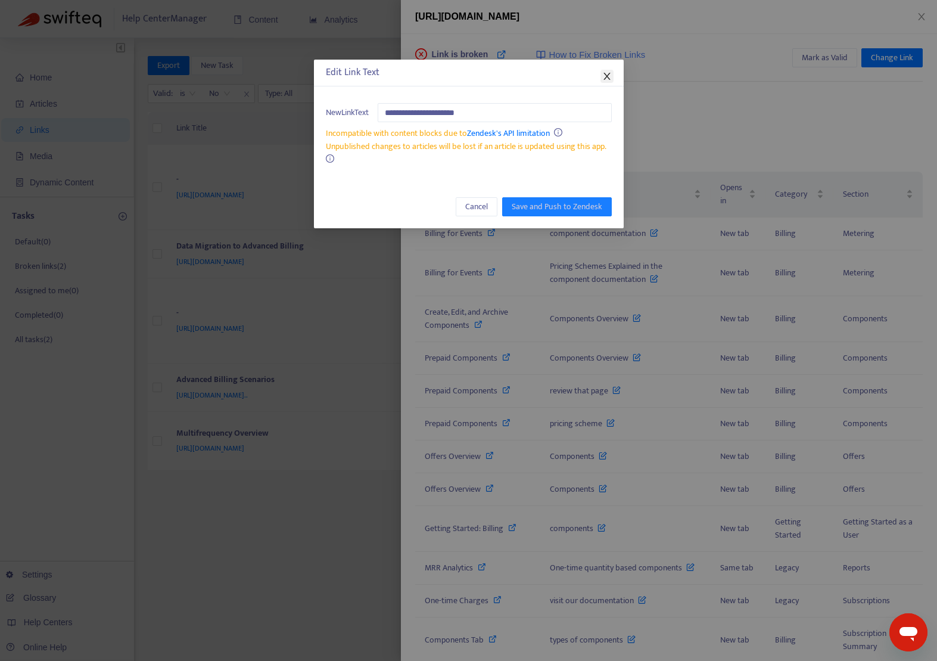 This screenshot has width=937, height=661. I want to click on button: Close, so click(607, 76).